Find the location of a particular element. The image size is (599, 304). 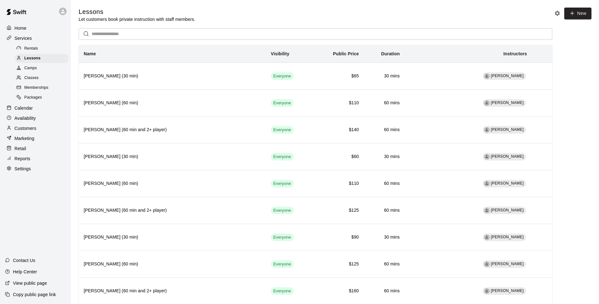

p: Marketing is located at coordinates (24, 138).